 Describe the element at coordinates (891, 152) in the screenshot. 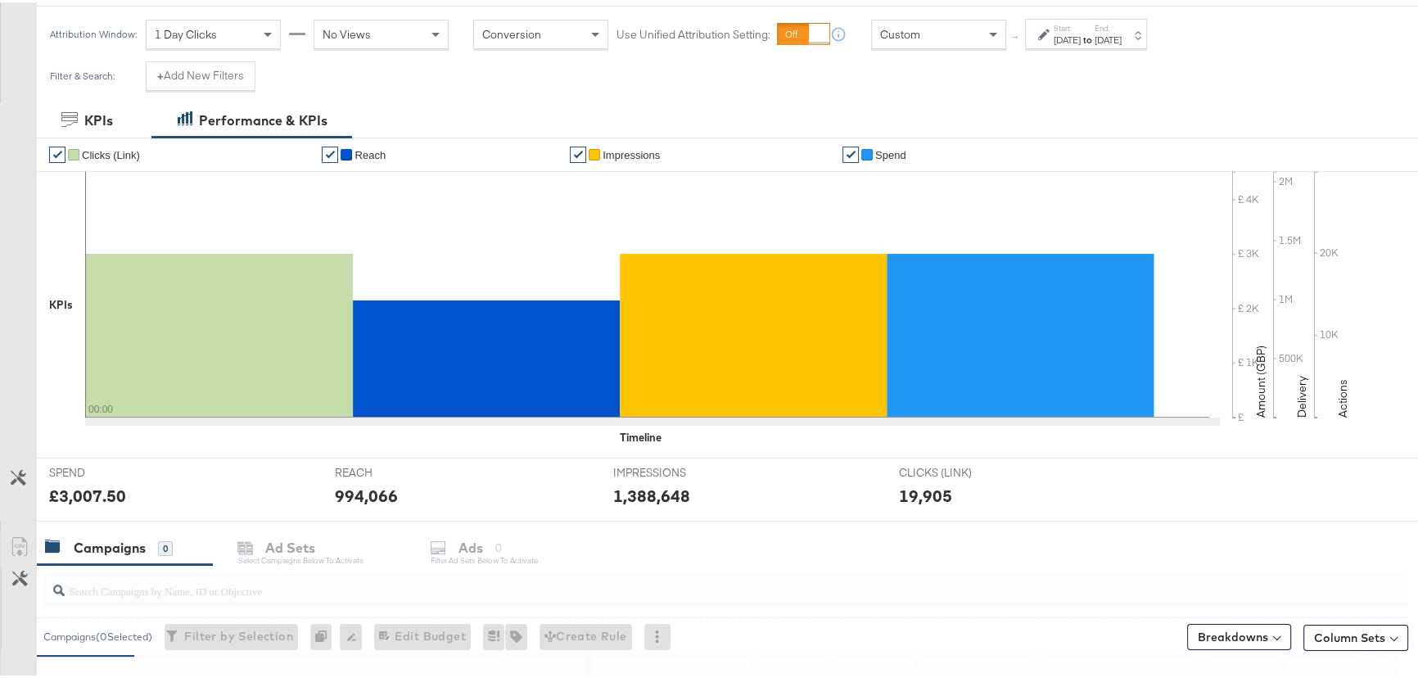

I see `span: Spend` at that location.